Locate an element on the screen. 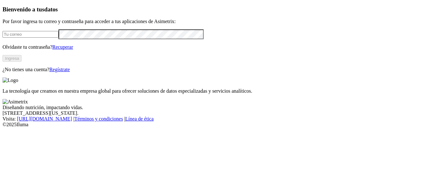 The height and width of the screenshot is (192, 432). a: Línea de ética is located at coordinates (139, 118).